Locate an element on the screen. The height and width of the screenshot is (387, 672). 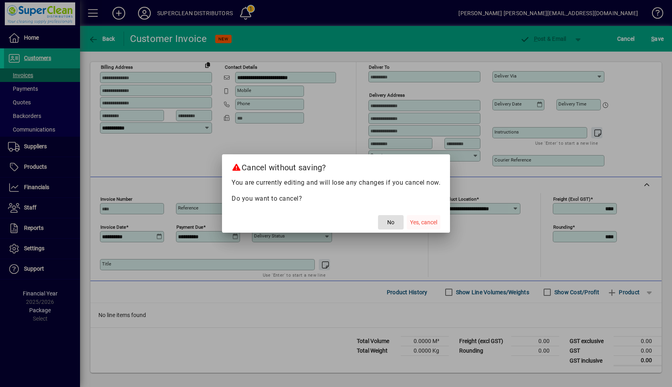
p: Do you want to cancel? is located at coordinates (336, 199).